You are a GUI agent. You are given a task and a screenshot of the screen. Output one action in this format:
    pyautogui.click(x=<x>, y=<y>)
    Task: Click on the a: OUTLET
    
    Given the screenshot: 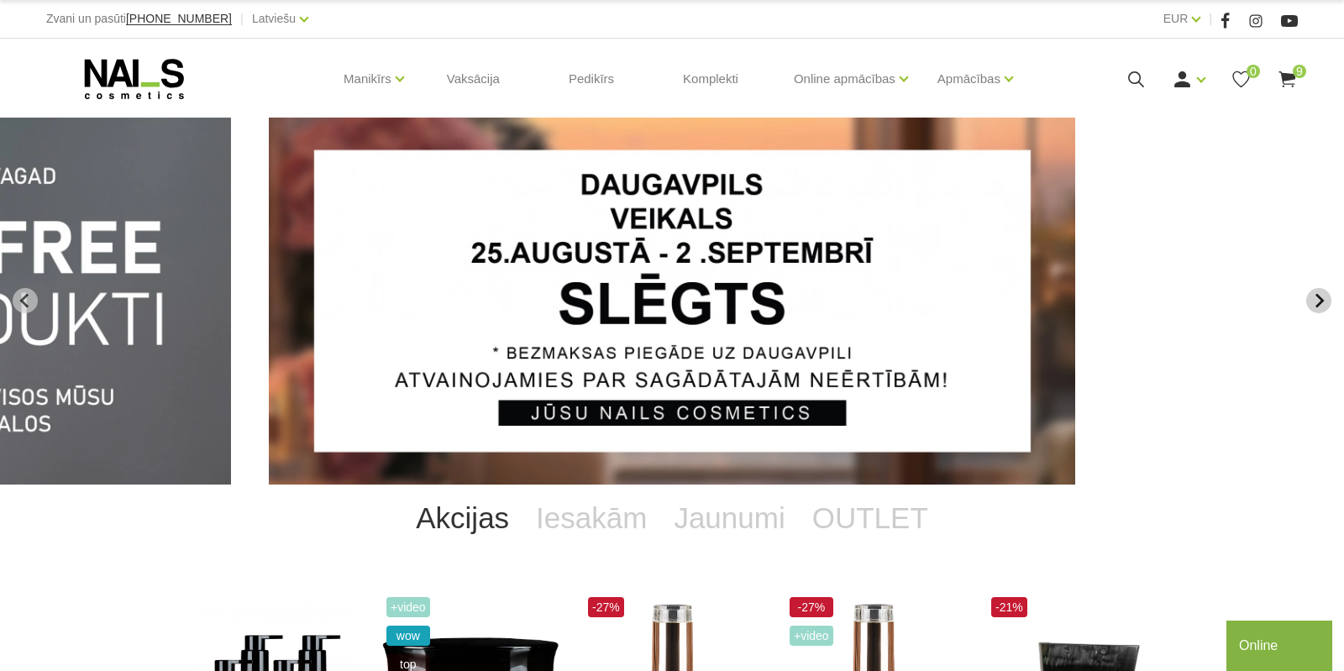 What is the action you would take?
    pyautogui.click(x=870, y=518)
    